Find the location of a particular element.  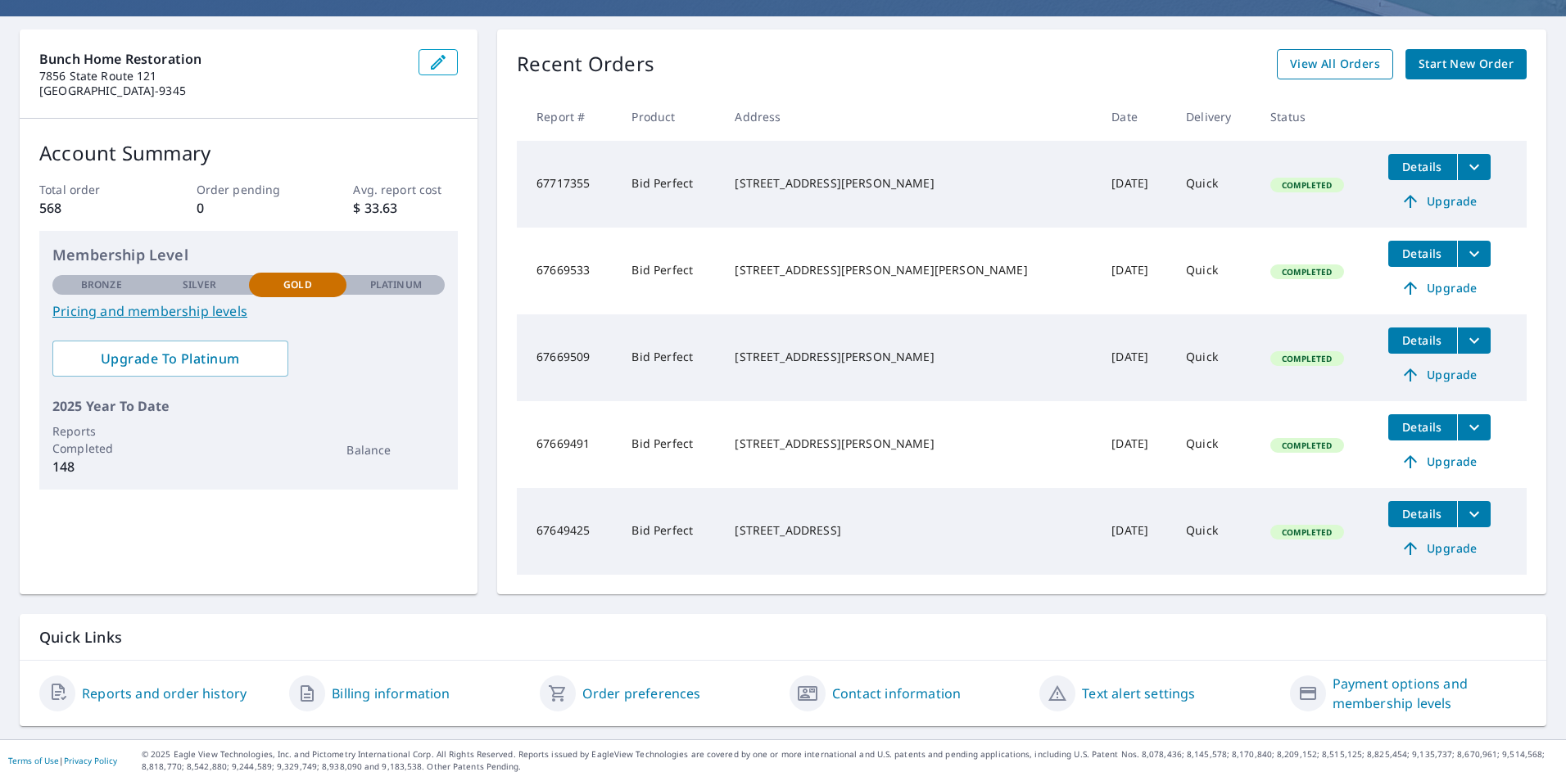

p: 0 is located at coordinates (249, 208).